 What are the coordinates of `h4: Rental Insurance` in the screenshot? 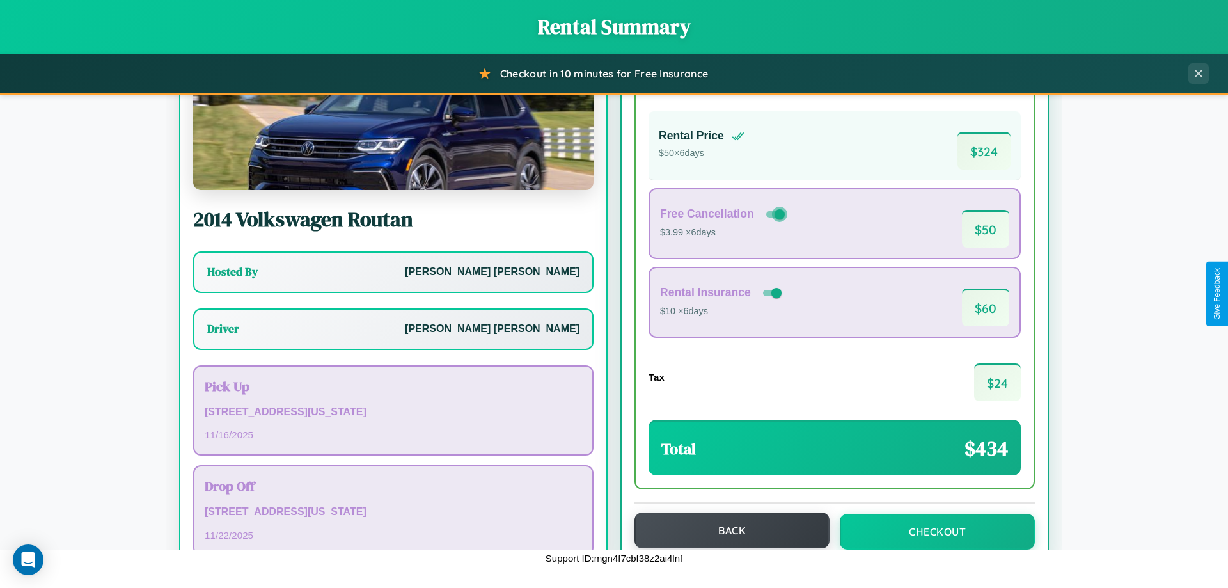 It's located at (706, 292).